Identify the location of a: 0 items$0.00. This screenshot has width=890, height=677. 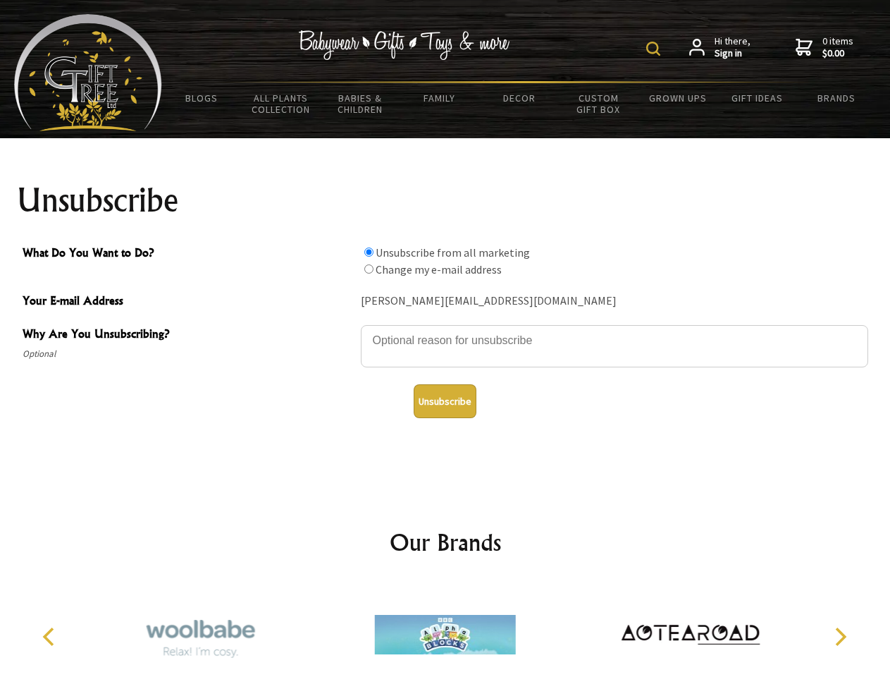
(825, 47).